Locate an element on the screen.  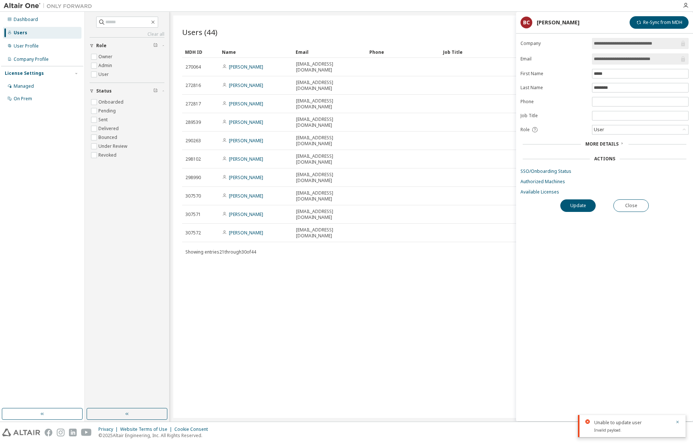
div: Dashboard is located at coordinates (26, 20).